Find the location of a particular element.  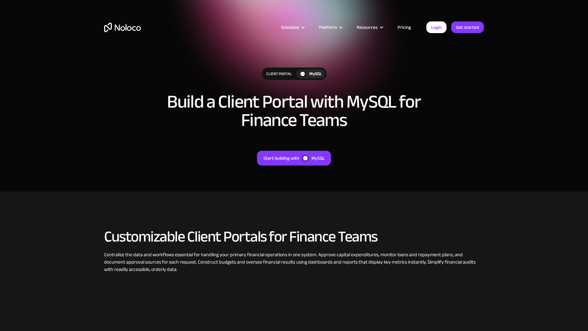

a: Login is located at coordinates (436, 27).